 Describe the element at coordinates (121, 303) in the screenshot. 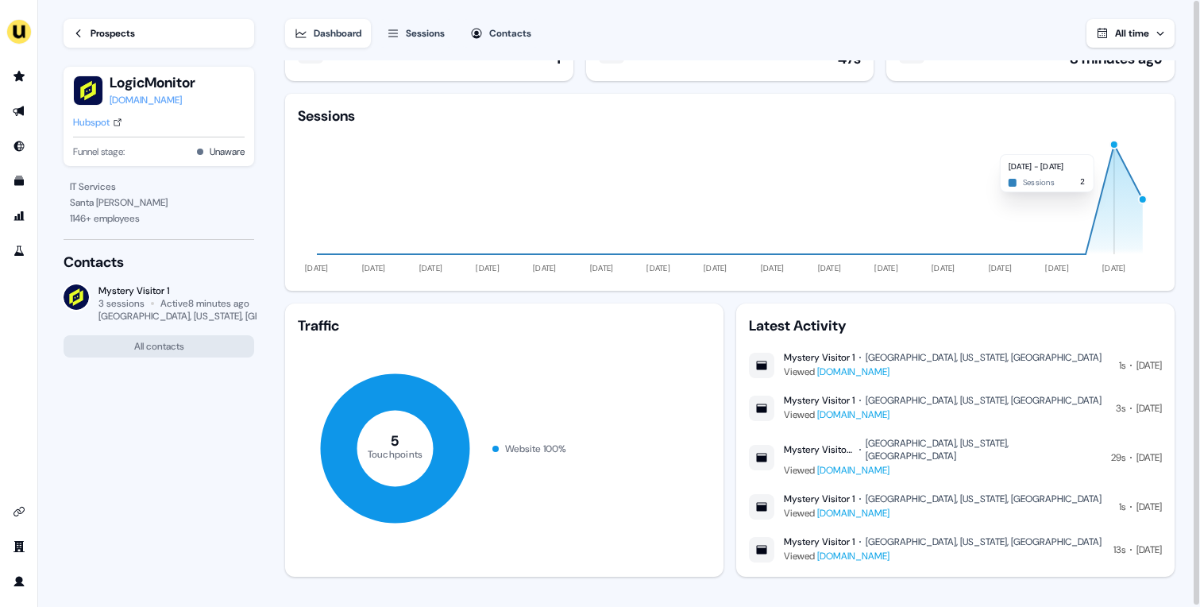

I see `div: 3 sessions` at that location.